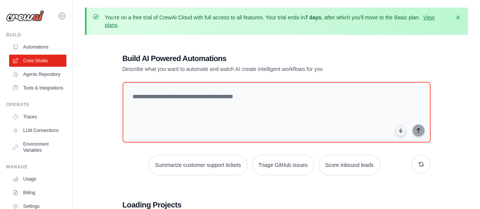 The width and height of the screenshot is (480, 209). Describe the element at coordinates (36, 105) in the screenshot. I see `div: Operate` at that location.